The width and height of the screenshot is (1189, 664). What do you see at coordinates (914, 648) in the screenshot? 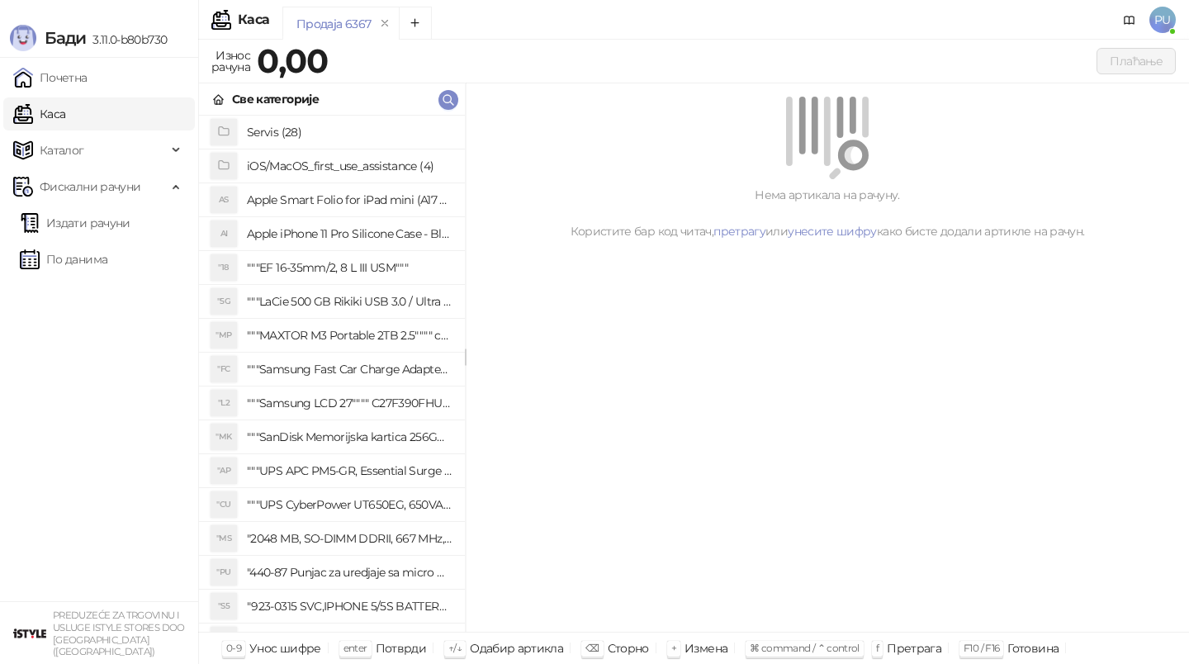
I see `div: Претрага` at bounding box center [914, 648].